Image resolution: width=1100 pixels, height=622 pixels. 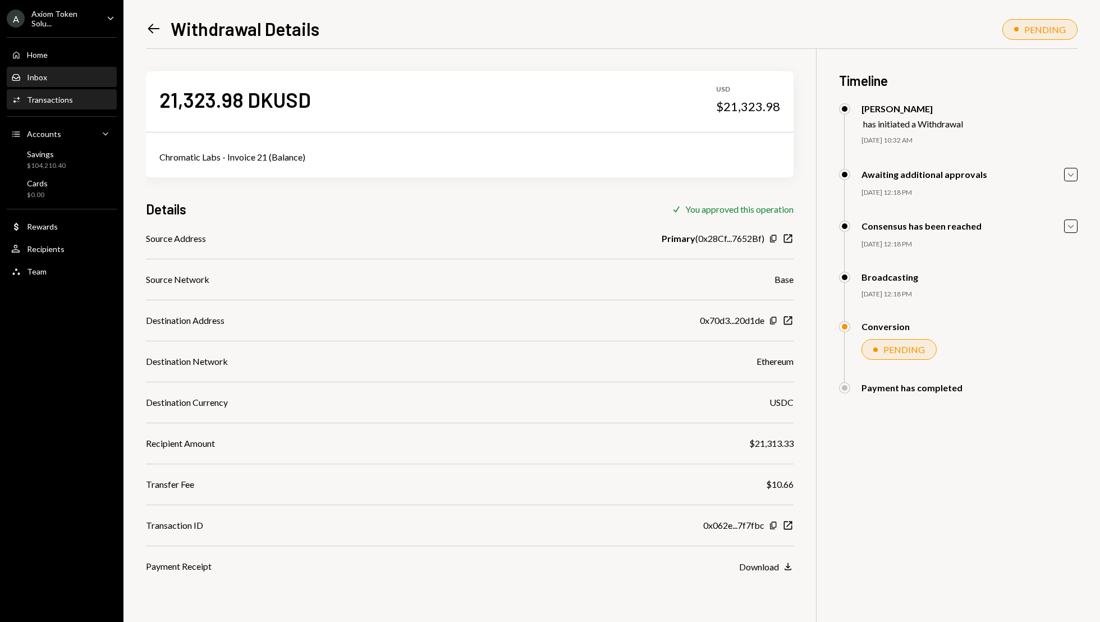 I want to click on div: $21,323.98, so click(x=748, y=107).